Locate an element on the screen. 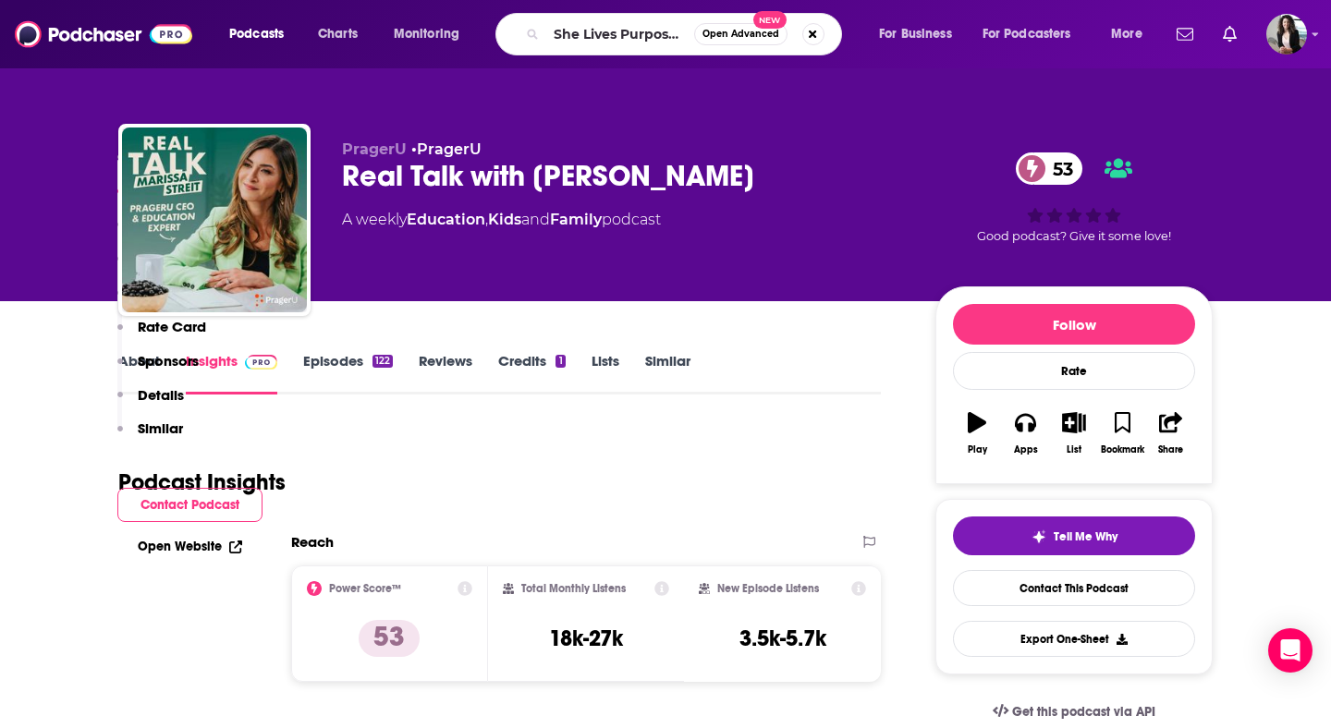 The image size is (1331, 728). a: Open Website is located at coordinates (189, 546).